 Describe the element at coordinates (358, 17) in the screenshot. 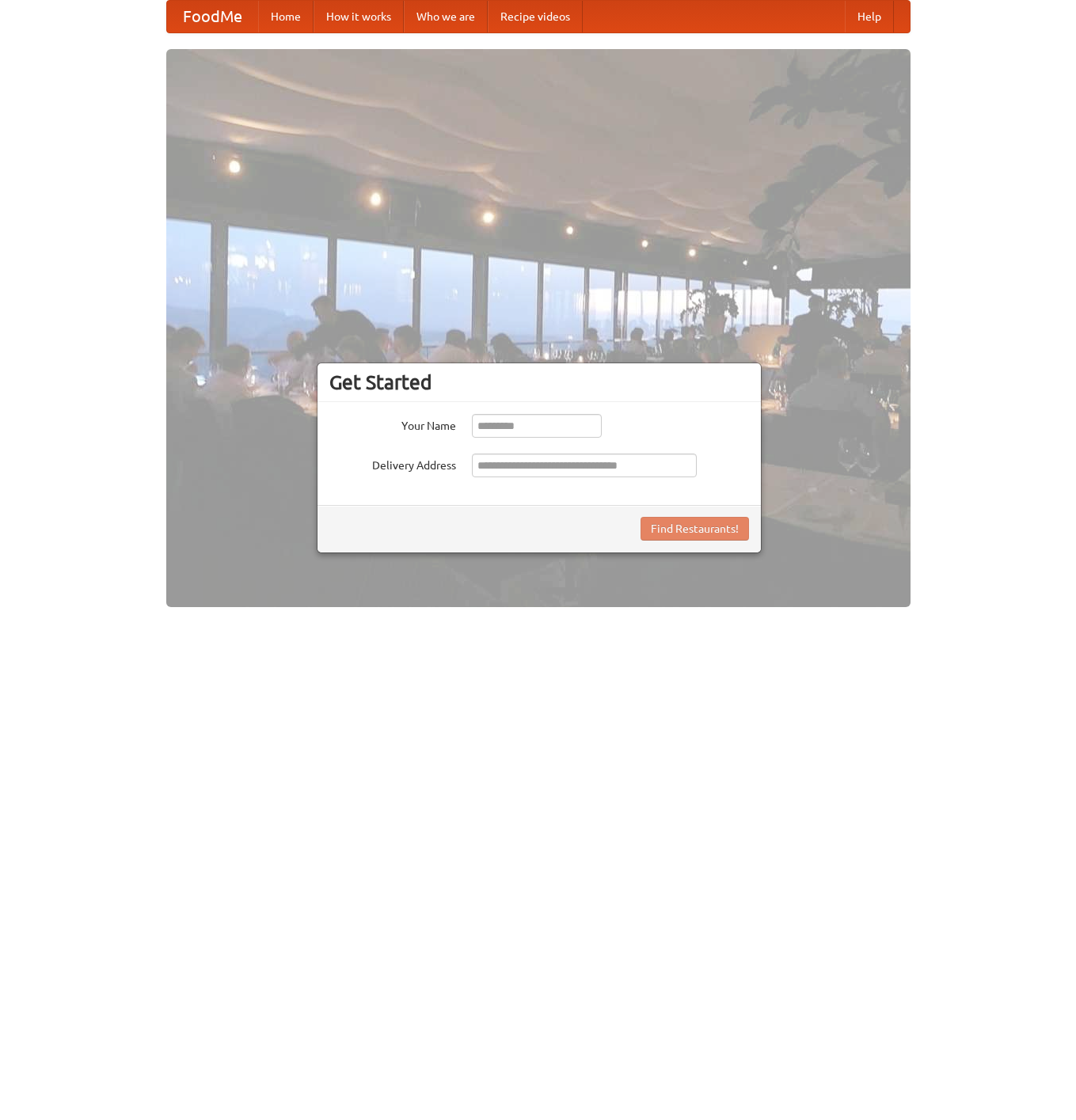

I see `a: How it works` at that location.